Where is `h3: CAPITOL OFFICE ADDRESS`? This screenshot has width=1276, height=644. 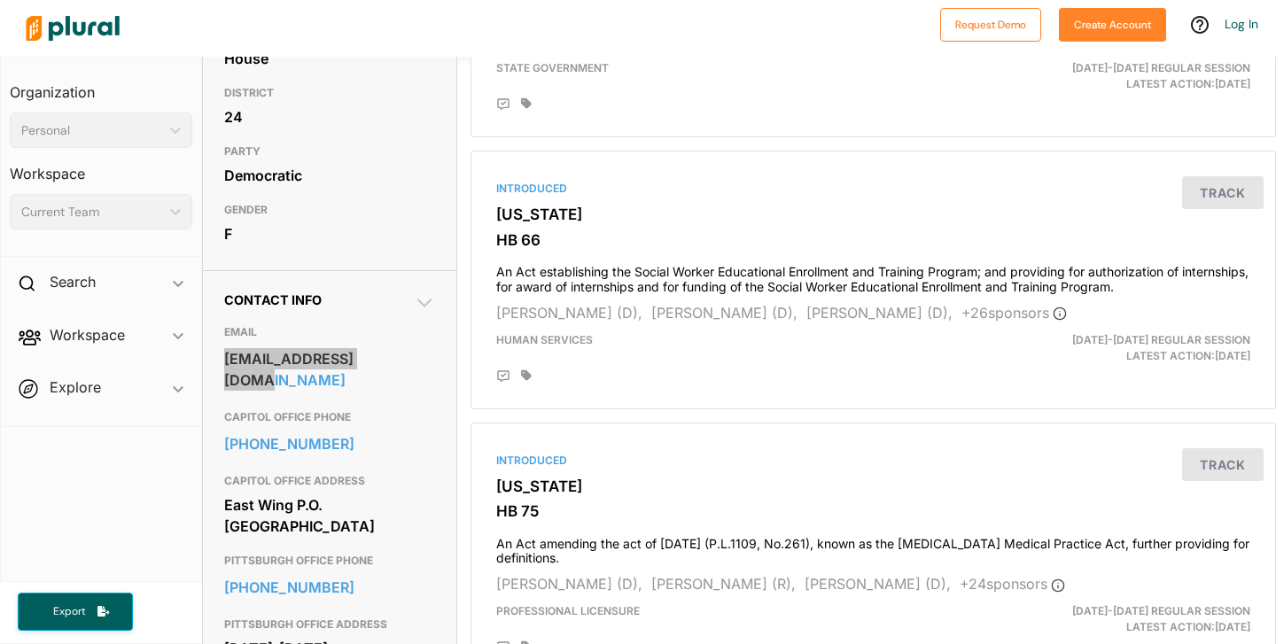 h3: CAPITOL OFFICE ADDRESS is located at coordinates (330, 481).